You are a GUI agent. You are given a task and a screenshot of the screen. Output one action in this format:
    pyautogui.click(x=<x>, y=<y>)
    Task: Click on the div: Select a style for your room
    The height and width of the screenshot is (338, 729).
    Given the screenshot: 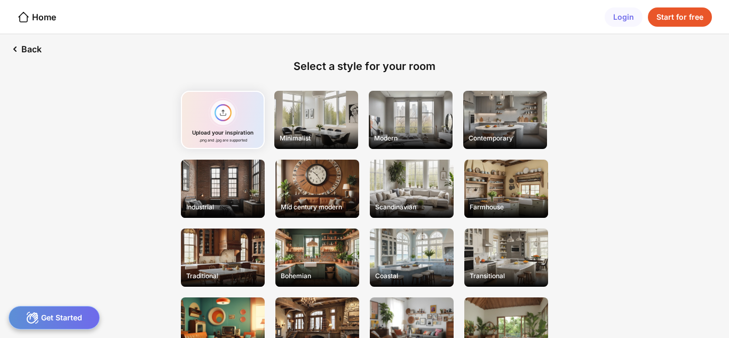 What is the action you would take?
    pyautogui.click(x=364, y=66)
    